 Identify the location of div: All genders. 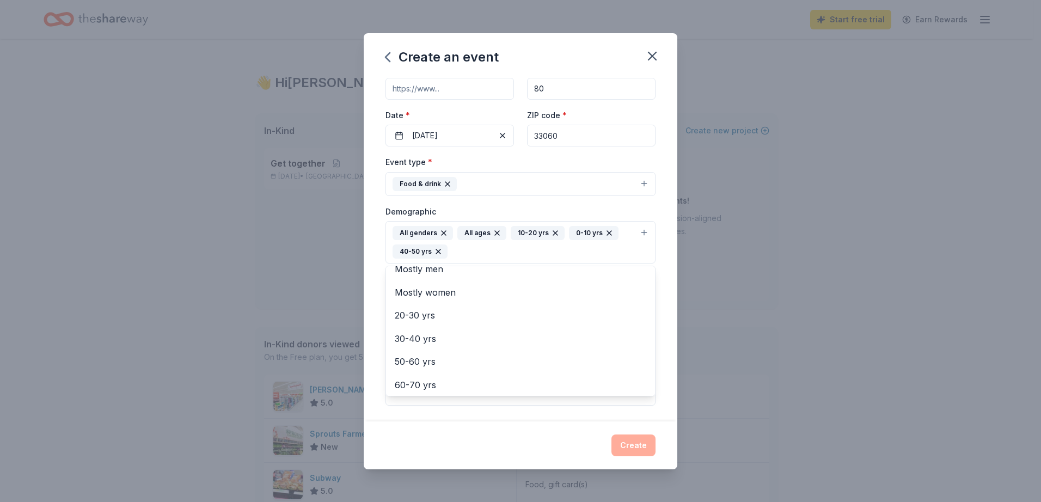
(422, 233).